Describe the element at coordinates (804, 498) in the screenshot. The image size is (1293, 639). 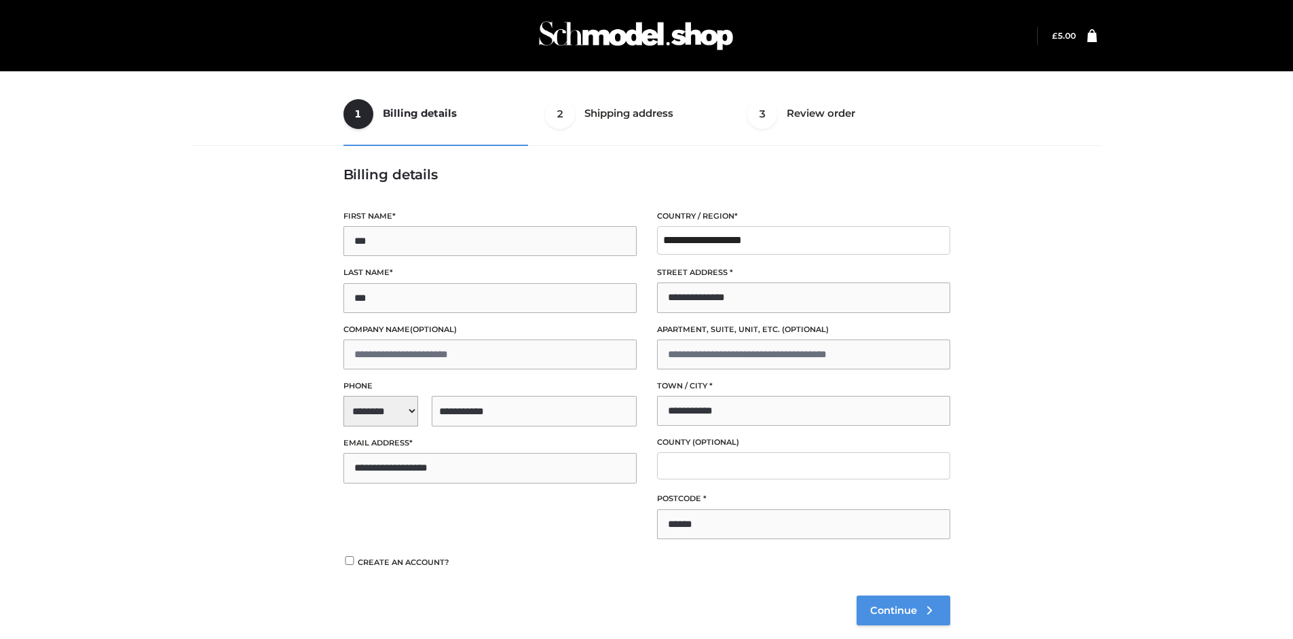
I see `label: Postcode` at that location.